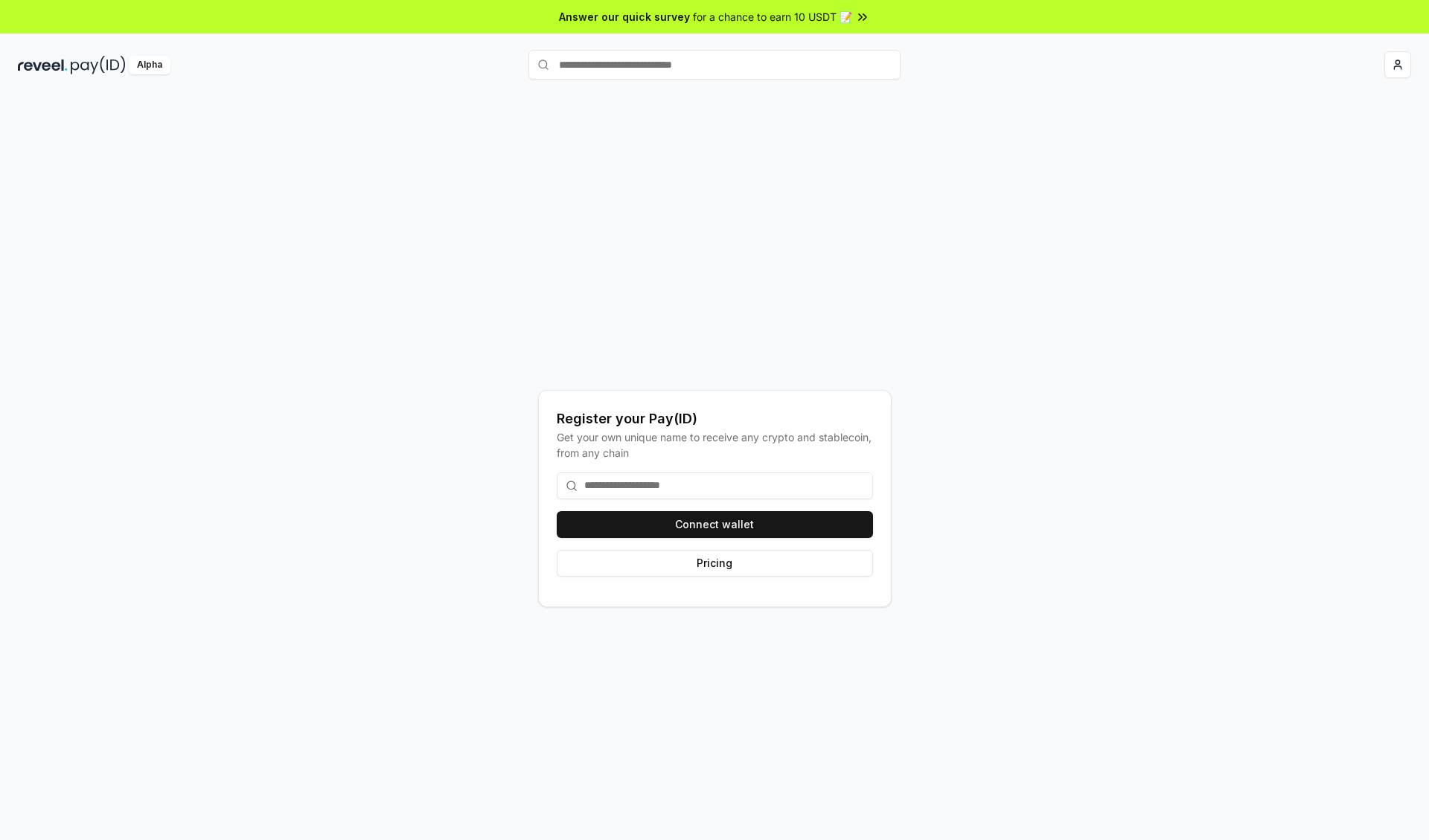  I want to click on span: for a chance to earn 10 USDT 📝, so click(773, 17).